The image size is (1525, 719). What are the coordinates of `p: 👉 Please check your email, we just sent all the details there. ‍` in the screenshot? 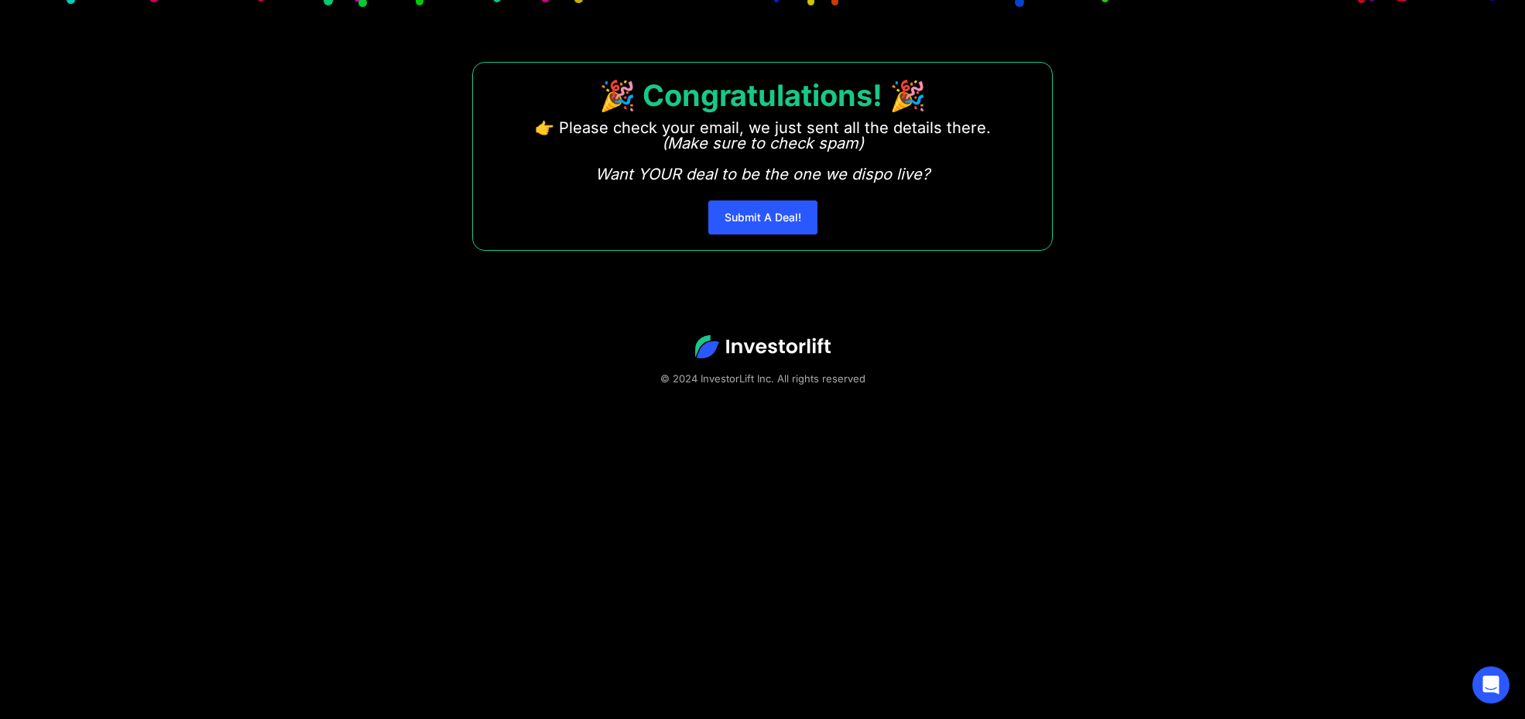 It's located at (763, 151).